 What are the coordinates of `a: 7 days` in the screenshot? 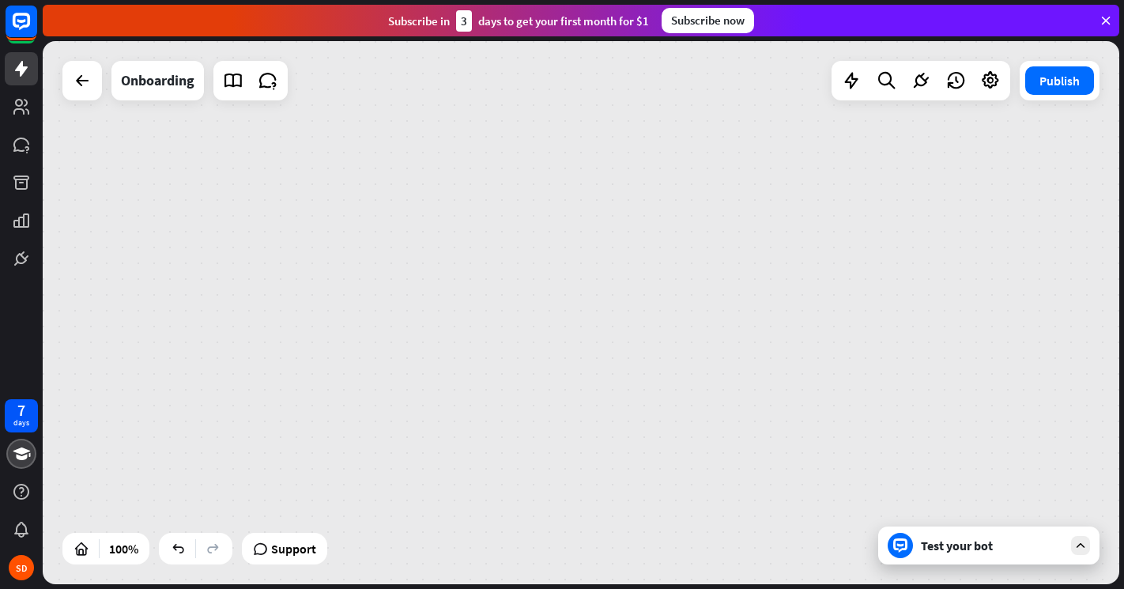 It's located at (21, 416).